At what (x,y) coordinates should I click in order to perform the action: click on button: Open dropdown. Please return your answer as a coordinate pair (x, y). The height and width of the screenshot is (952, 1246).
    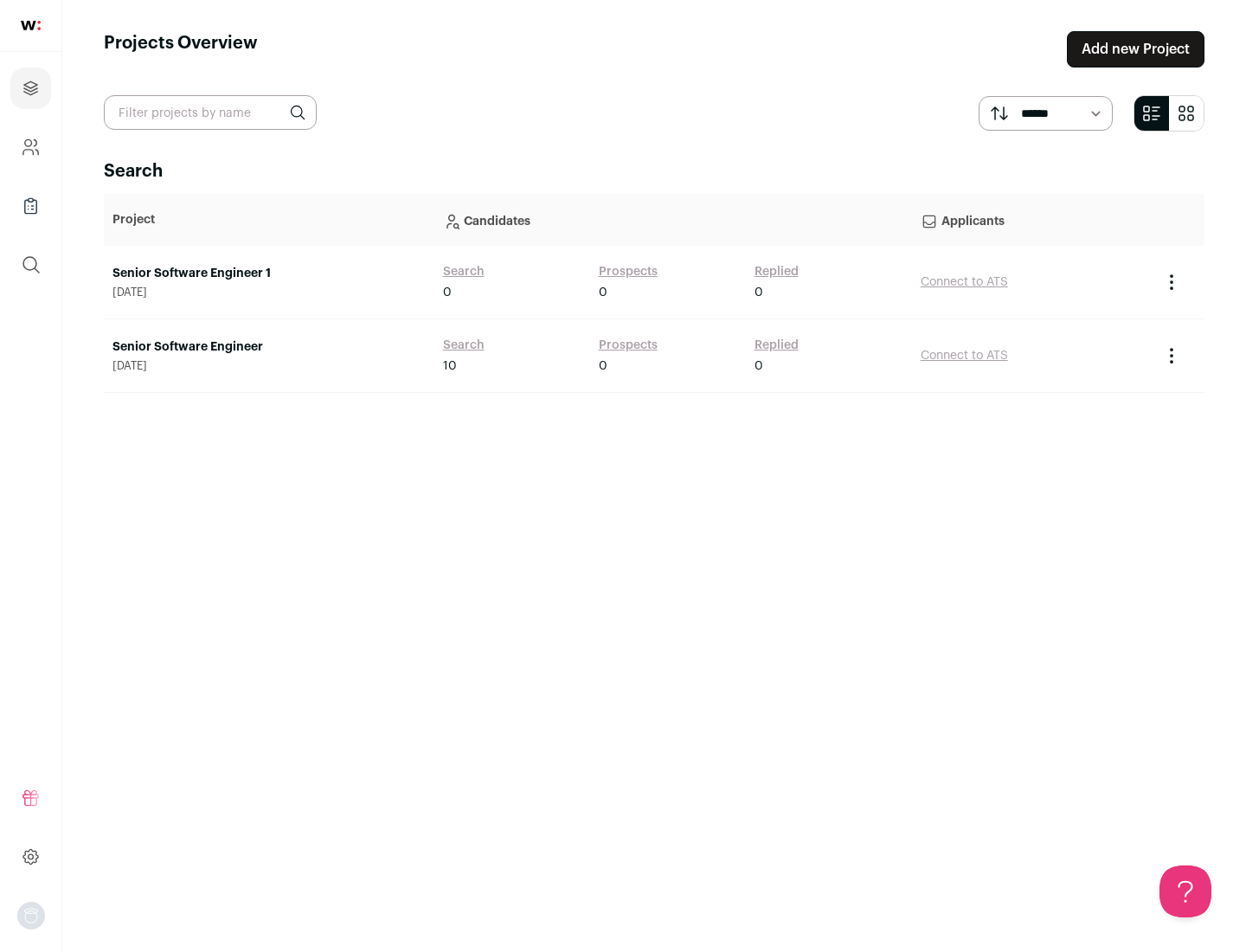
    Looking at the image, I should click on (31, 916).